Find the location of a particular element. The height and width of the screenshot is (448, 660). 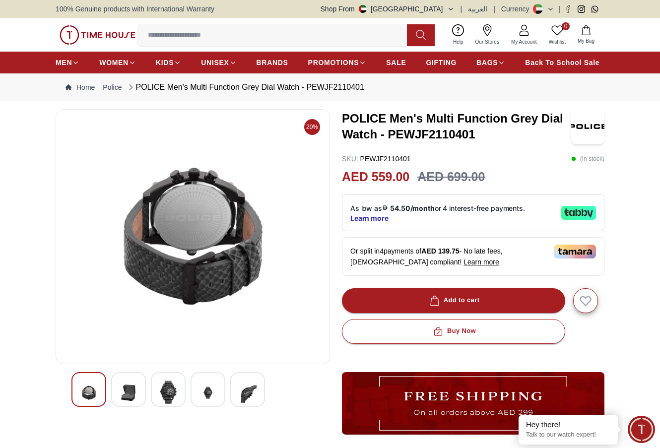

span: BRANDS is located at coordinates (273, 63).